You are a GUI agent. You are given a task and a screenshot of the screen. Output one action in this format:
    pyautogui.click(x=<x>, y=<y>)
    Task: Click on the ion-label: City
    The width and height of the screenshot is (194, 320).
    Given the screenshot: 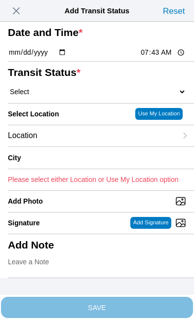 What is the action you would take?
    pyautogui.click(x=52, y=158)
    